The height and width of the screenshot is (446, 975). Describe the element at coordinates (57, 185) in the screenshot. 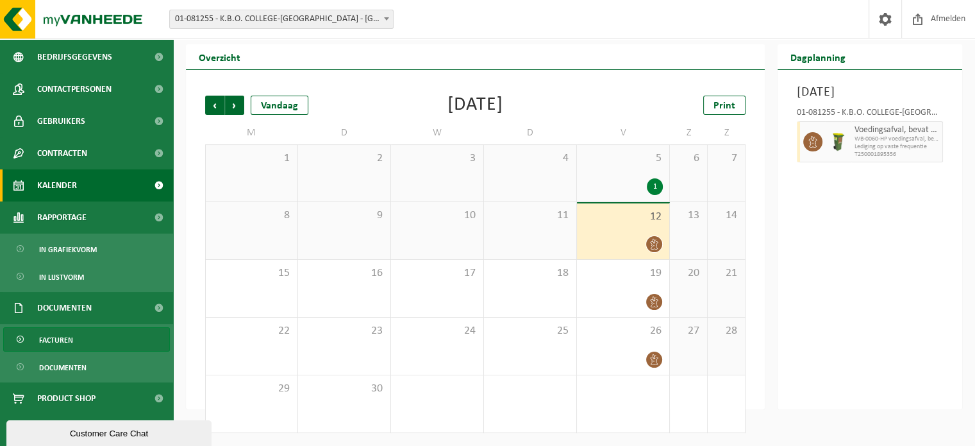

I see `span: Kalender` at that location.